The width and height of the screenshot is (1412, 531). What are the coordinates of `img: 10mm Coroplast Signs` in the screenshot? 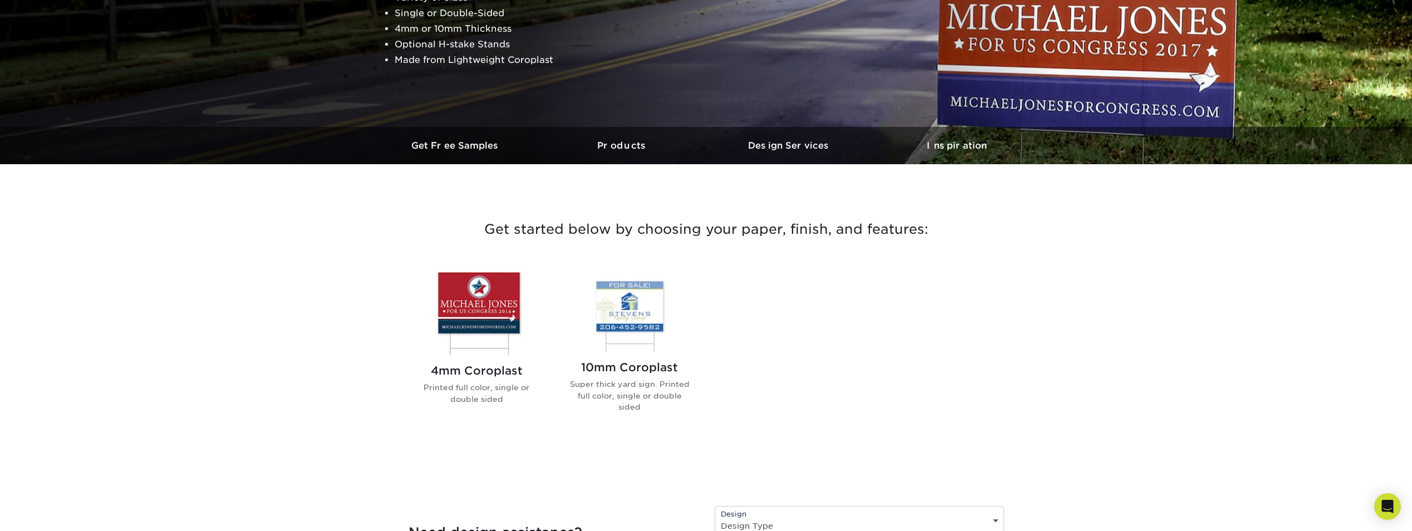 It's located at (630, 309).